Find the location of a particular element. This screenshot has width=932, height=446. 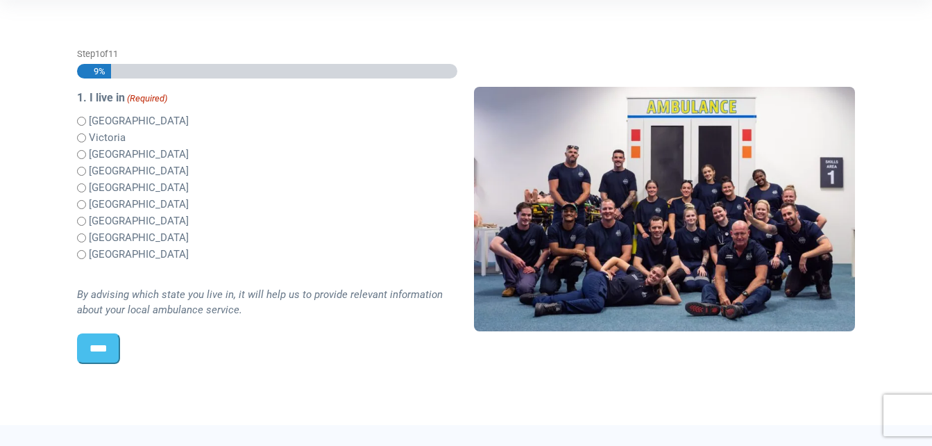

span: 1 is located at coordinates (97, 53).